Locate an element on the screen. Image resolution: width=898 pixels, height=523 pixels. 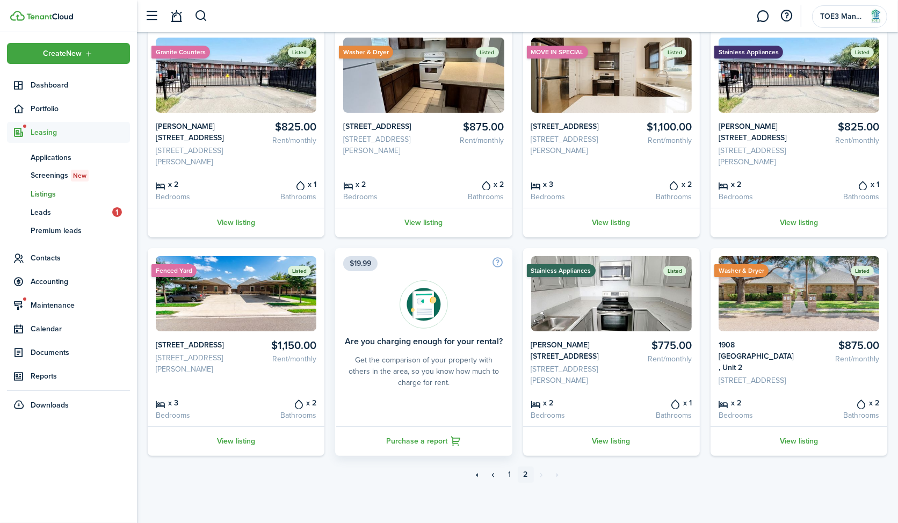
a: 2 is located at coordinates (526, 475).